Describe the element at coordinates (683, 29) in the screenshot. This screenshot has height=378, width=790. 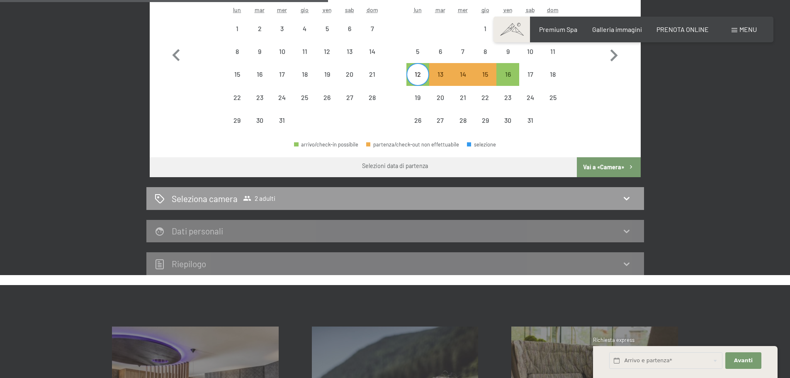
I see `a: PRENOTA ONLINE` at that location.